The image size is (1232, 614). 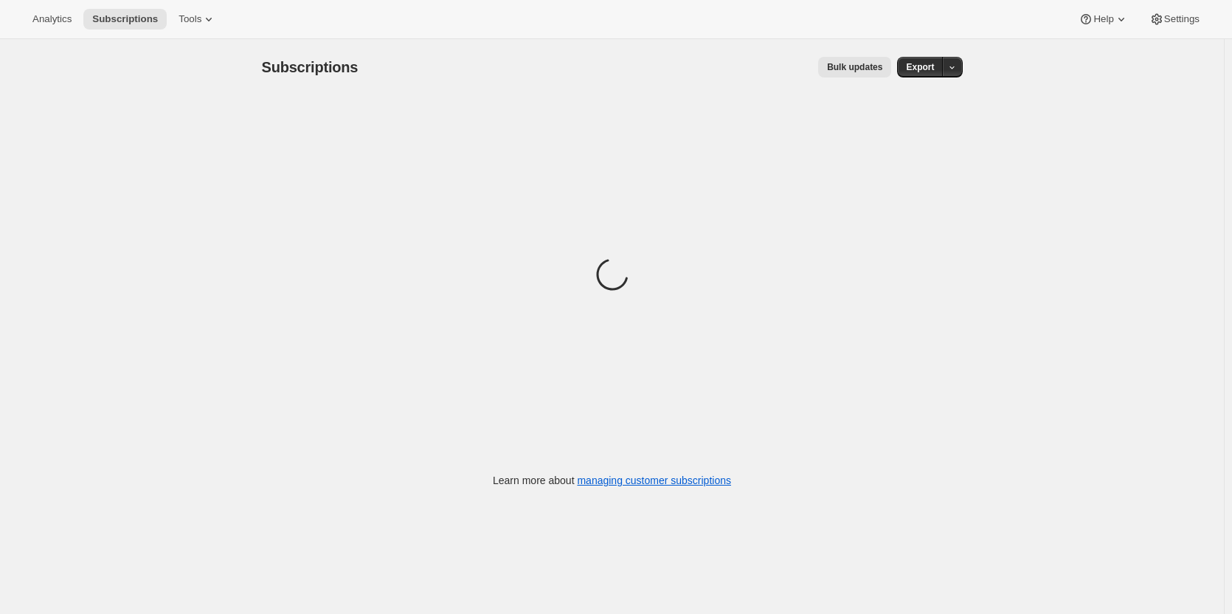 I want to click on p: Learn more about, so click(x=611, y=480).